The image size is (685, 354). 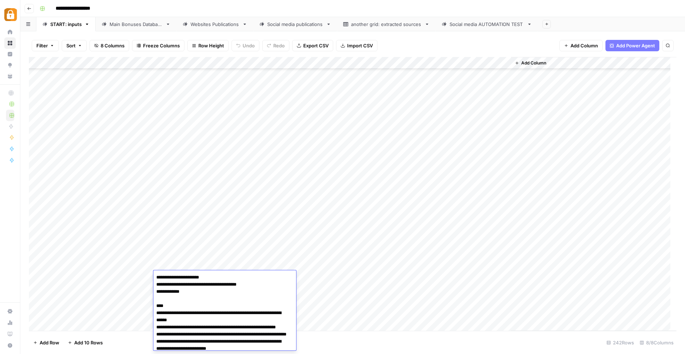 I want to click on span: Sort, so click(x=71, y=46).